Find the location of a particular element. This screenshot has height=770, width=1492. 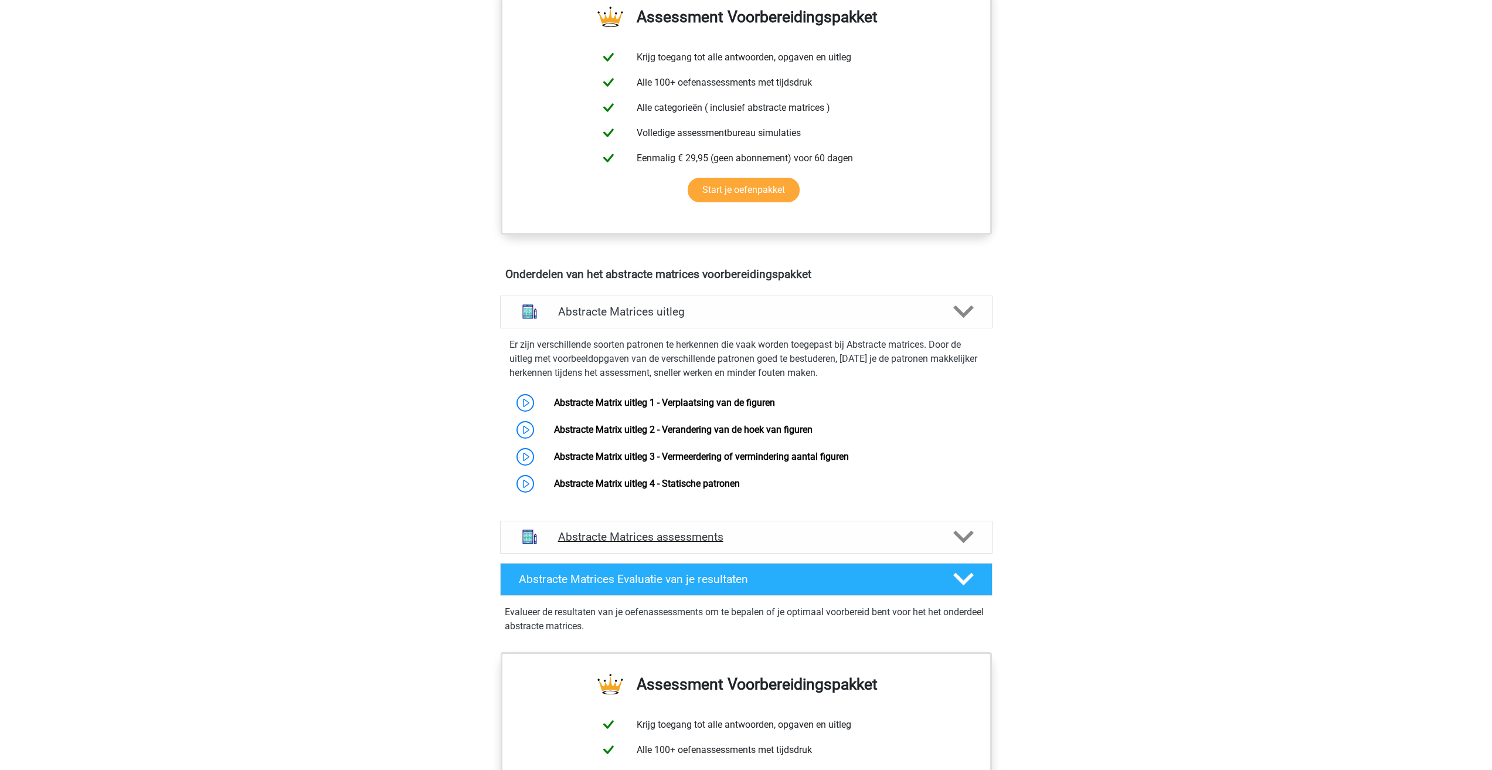

a: Abstracte Matrix uitleg 4 - Statische patronen is located at coordinates (646, 483).